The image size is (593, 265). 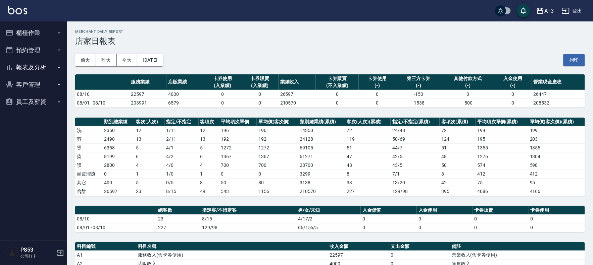 What do you see at coordinates (556, 157) in the screenshot?
I see `td: 1304` at bounding box center [556, 157].